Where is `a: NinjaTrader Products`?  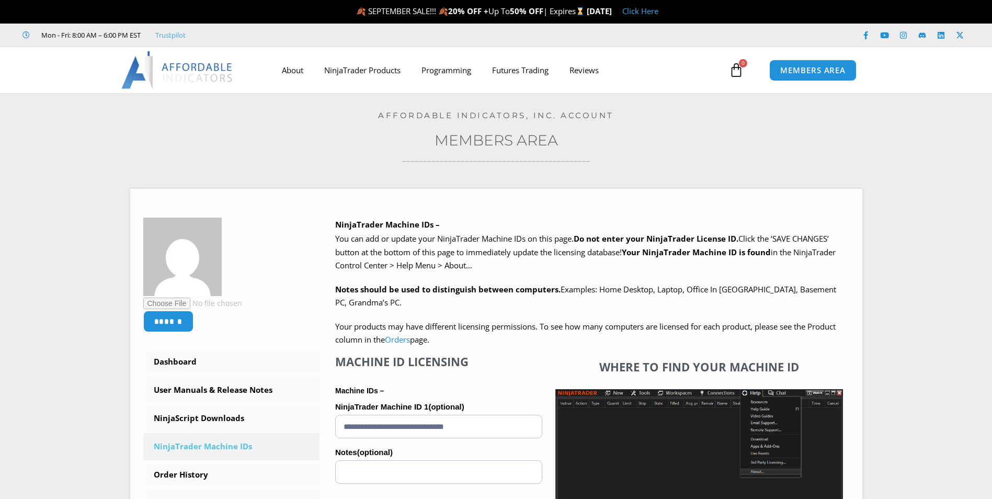 a: NinjaTrader Products is located at coordinates (363, 70).